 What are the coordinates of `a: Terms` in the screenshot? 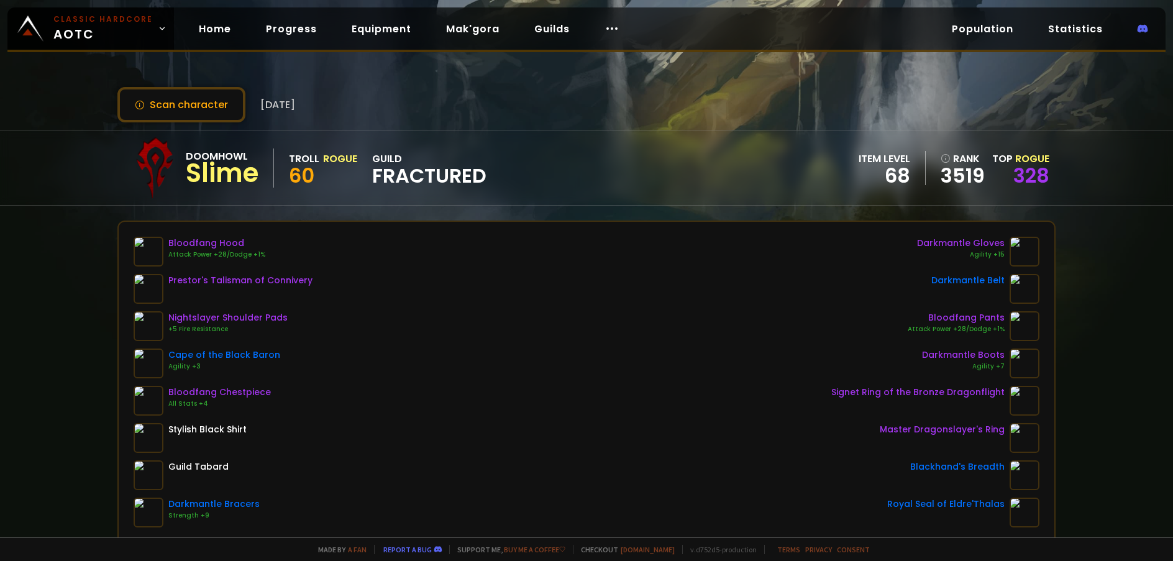 It's located at (788, 549).